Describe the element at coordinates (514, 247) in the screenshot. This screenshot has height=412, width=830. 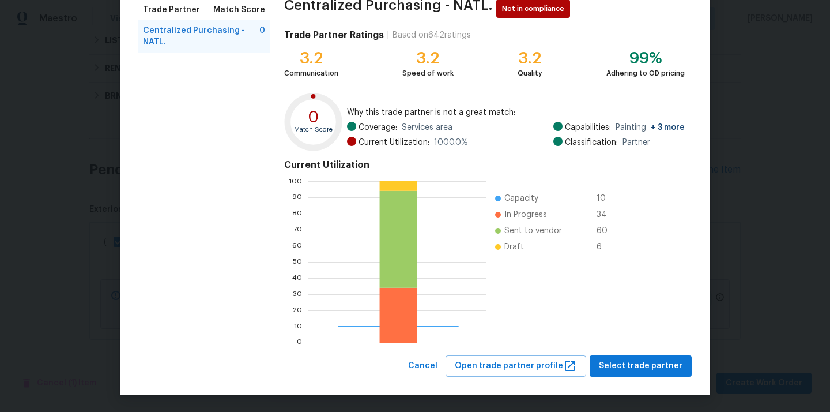
I see `span: Draft` at that location.